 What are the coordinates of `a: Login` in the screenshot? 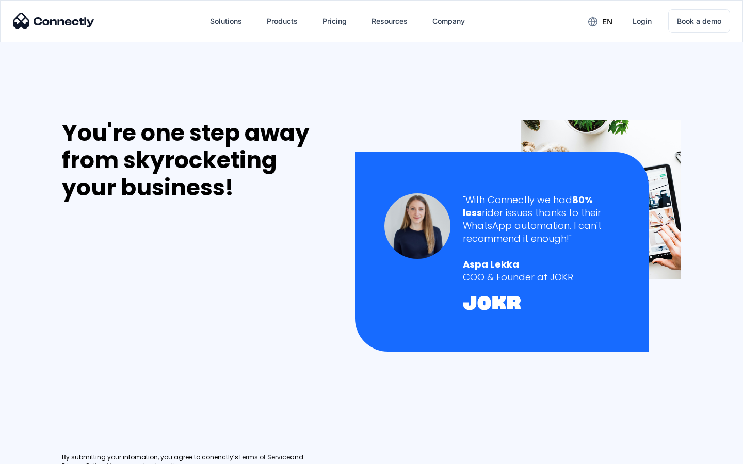 It's located at (642, 21).